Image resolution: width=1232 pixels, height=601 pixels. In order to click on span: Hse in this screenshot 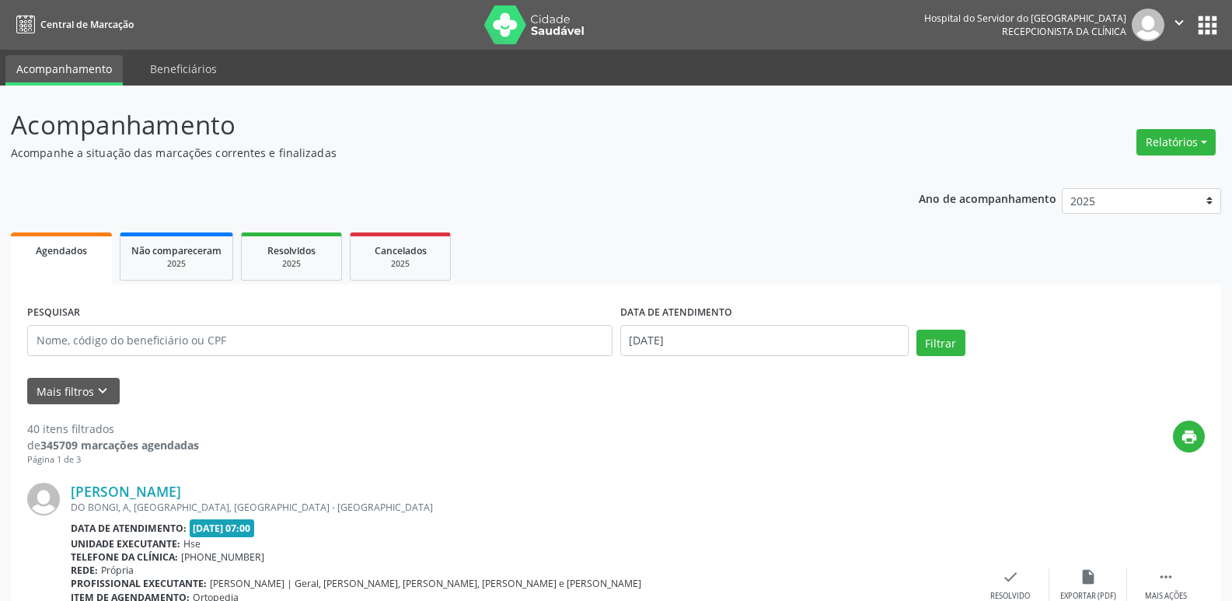, I will do `click(192, 543)`.